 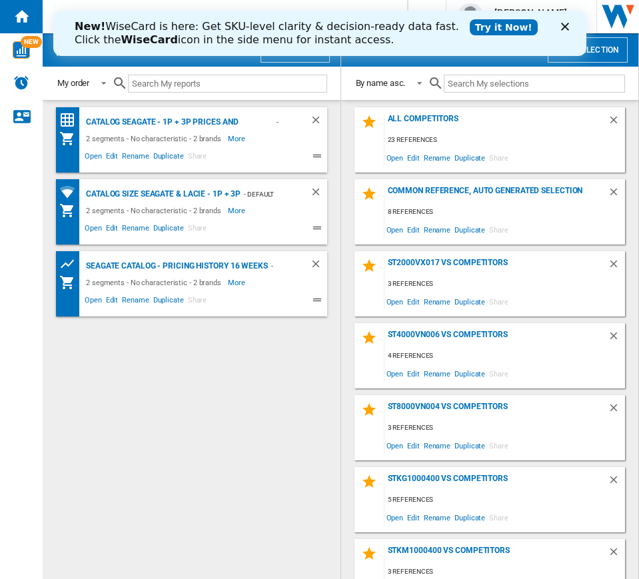 I want to click on div: ST8000VN004 VS Competitors, so click(x=496, y=410).